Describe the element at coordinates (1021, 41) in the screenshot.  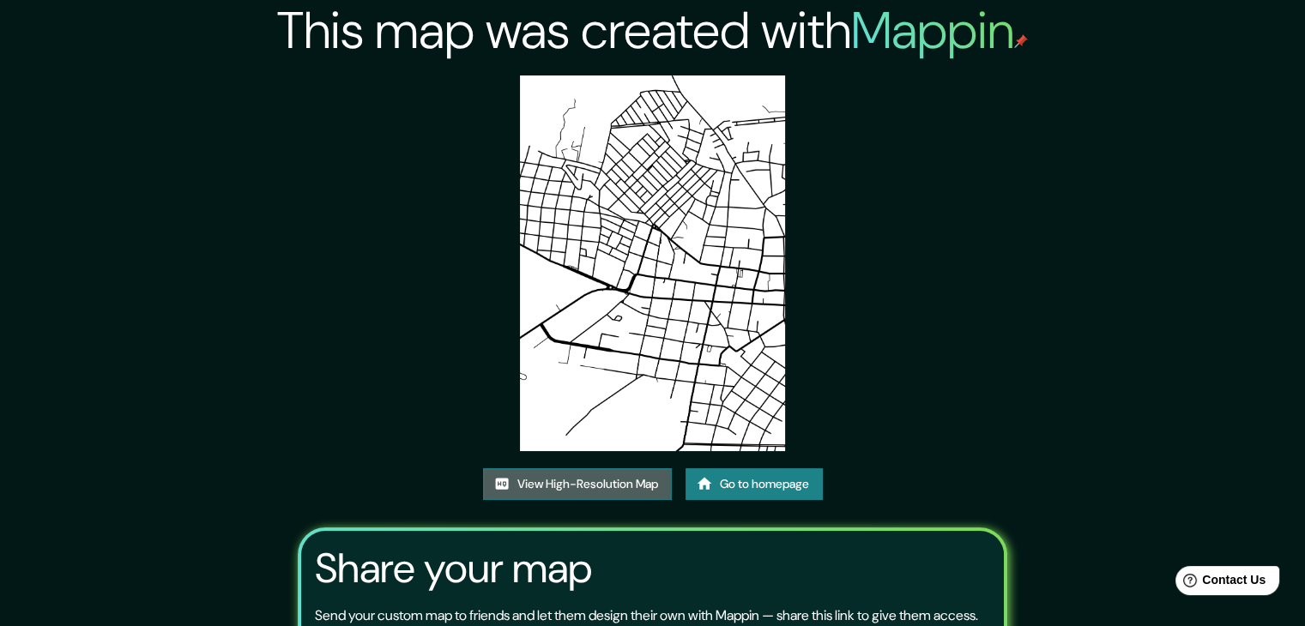
I see `img: mappin-pin` at that location.